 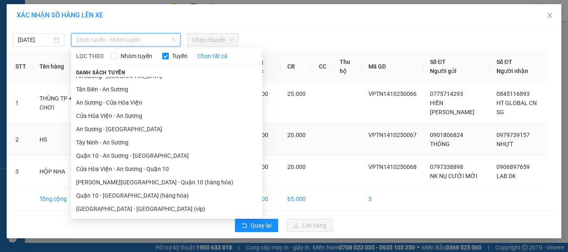 What do you see at coordinates (90, 56) in the screenshot?
I see `span: LỌC THEO` at bounding box center [90, 56].